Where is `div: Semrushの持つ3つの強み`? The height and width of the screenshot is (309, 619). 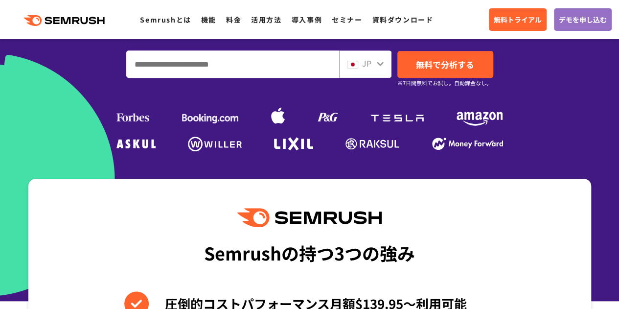
div: Semrushの持つ3つの強み is located at coordinates (309, 252).